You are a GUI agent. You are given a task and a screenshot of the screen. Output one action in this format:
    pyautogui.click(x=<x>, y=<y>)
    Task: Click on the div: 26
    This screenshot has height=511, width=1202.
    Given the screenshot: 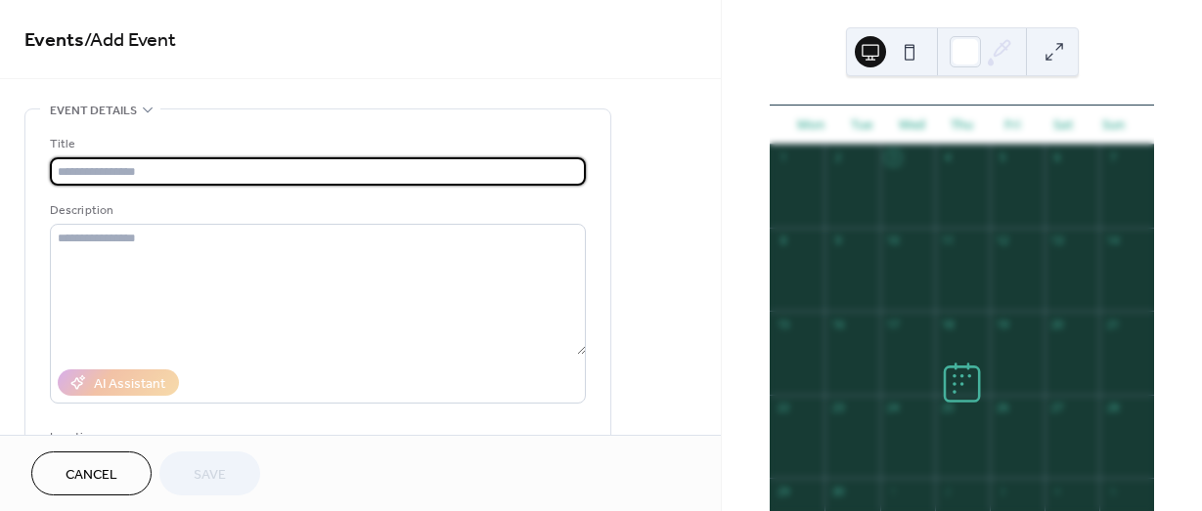 What is the action you would take?
    pyautogui.click(x=1002, y=408)
    